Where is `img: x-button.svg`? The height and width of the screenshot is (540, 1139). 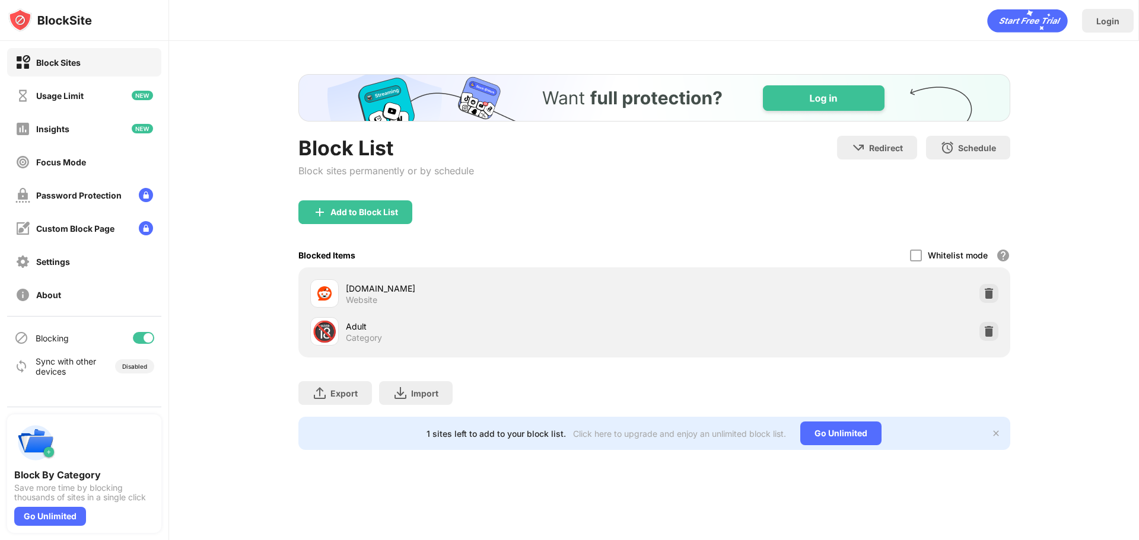
img: x-button.svg is located at coordinates (996, 434).